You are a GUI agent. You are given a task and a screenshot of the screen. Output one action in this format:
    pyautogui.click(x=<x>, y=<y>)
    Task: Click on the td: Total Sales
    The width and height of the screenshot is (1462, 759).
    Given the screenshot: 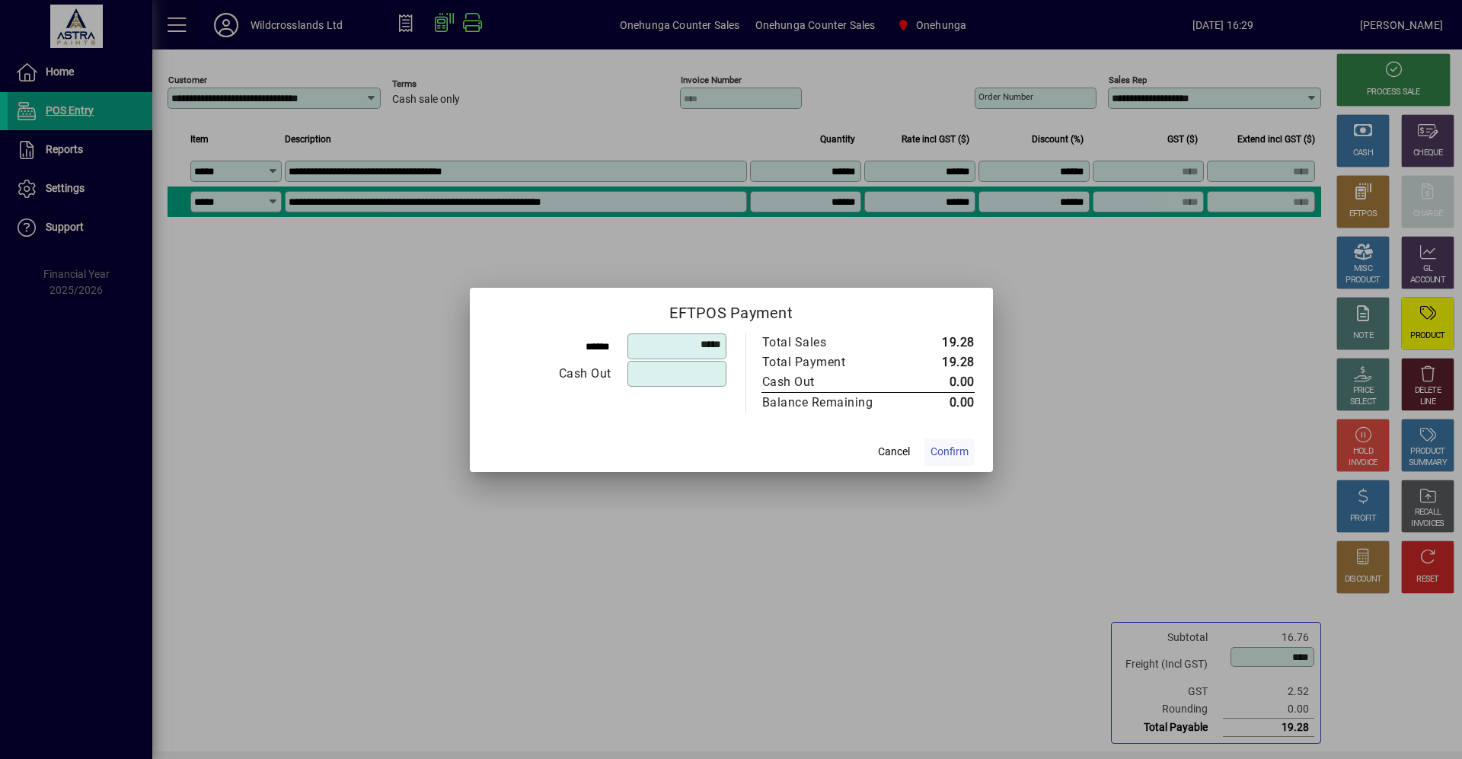 What is the action you would take?
    pyautogui.click(x=833, y=343)
    